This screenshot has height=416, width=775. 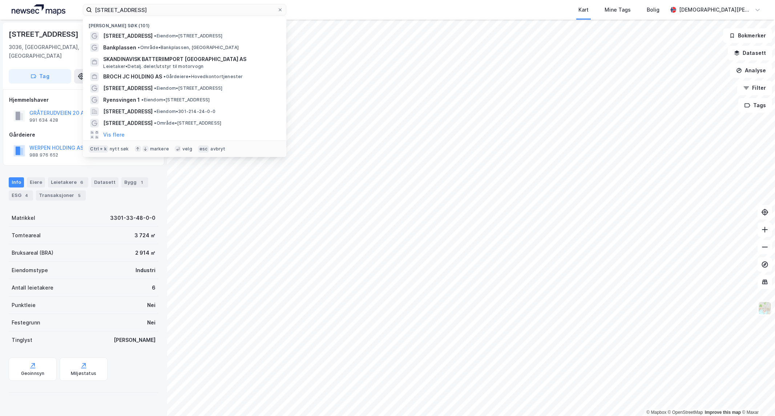 I want to click on div: Datasett, so click(x=105, y=182).